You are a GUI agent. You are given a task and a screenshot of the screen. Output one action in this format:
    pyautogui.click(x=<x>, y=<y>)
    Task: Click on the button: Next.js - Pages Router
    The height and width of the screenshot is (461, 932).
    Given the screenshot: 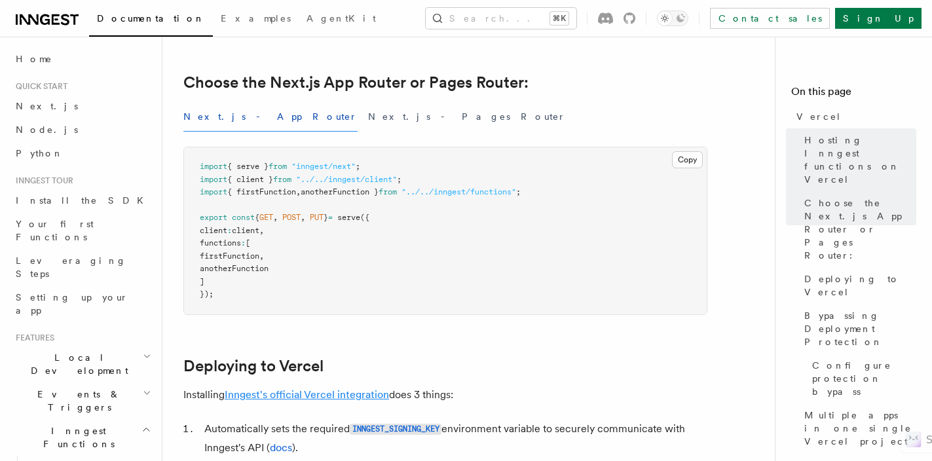 What is the action you would take?
    pyautogui.click(x=467, y=117)
    